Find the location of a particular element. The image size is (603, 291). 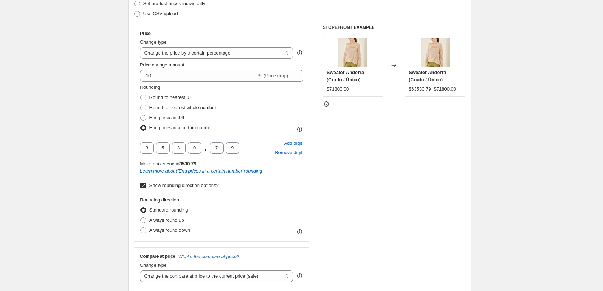

h6: STOREFRONT EXAMPLE is located at coordinates (394, 27).